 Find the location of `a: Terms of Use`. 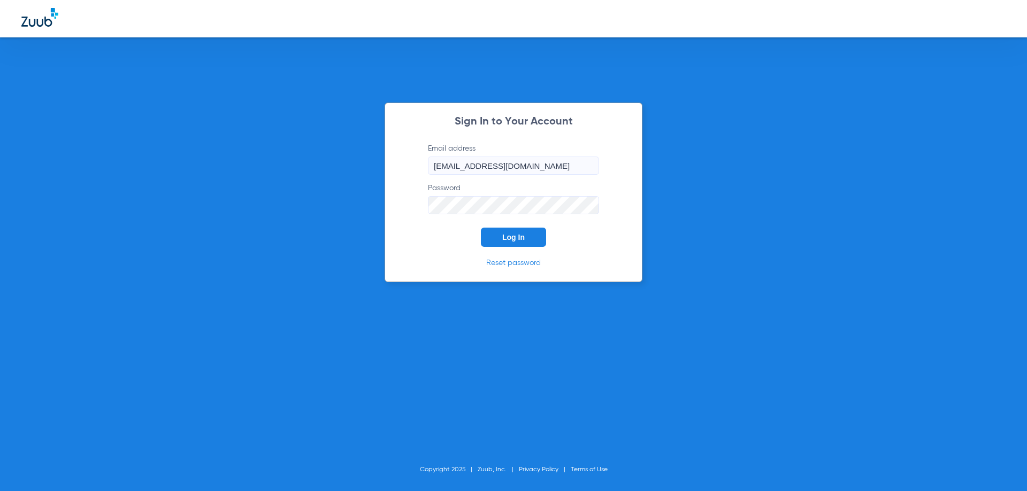

a: Terms of Use is located at coordinates (589, 470).